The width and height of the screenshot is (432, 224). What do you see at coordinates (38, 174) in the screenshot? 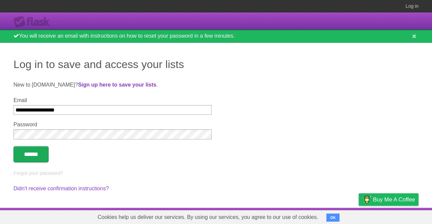
I see `a: Forgot your password?` at bounding box center [38, 174].